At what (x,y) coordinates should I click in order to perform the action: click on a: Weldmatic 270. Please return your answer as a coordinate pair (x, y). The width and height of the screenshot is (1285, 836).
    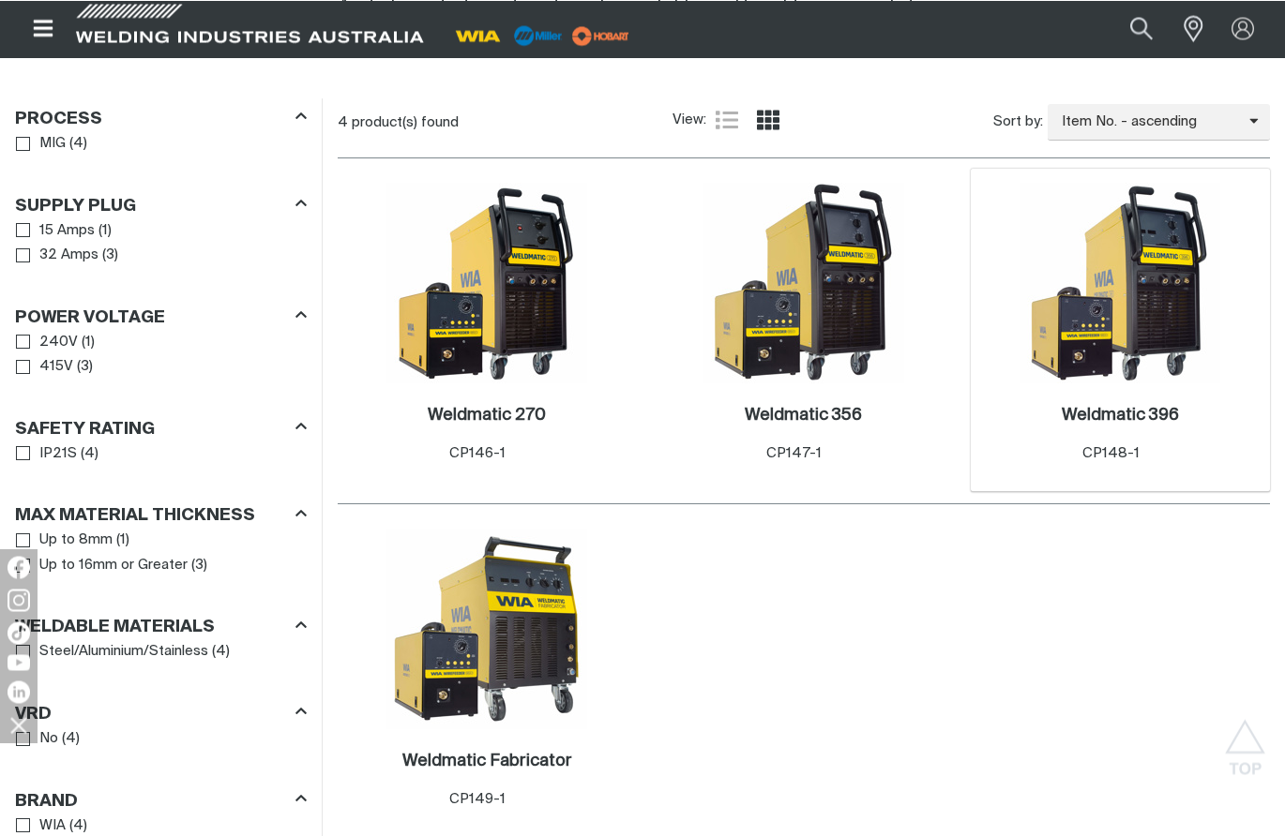
    Looking at the image, I should click on (487, 415).